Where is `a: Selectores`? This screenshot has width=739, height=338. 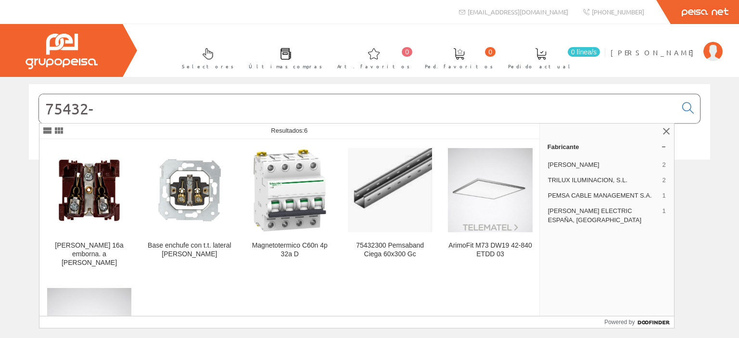
a: Selectores is located at coordinates (205, 57).